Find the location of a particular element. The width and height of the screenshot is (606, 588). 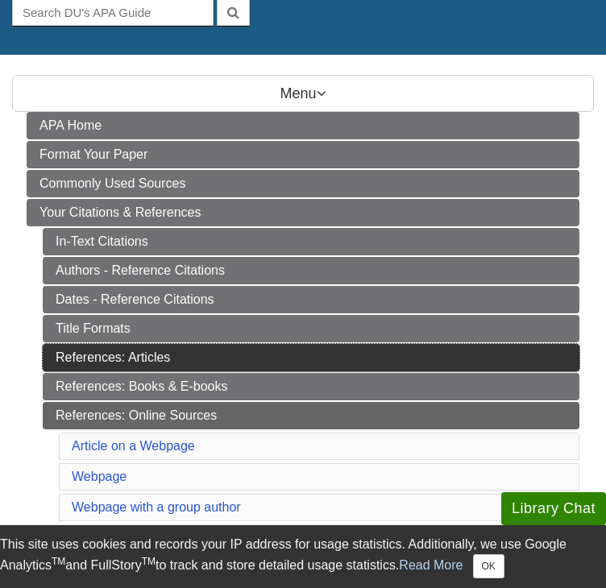

a: Dates - Reference Citations is located at coordinates (311, 300).